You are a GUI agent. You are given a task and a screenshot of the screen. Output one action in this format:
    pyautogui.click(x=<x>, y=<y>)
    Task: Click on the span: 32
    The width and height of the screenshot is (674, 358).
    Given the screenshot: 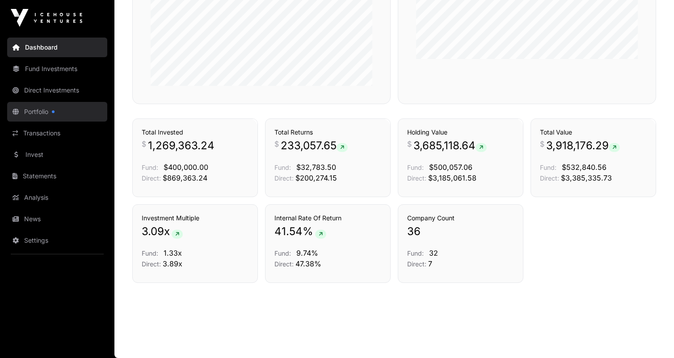 What is the action you would take?
    pyautogui.click(x=434, y=253)
    